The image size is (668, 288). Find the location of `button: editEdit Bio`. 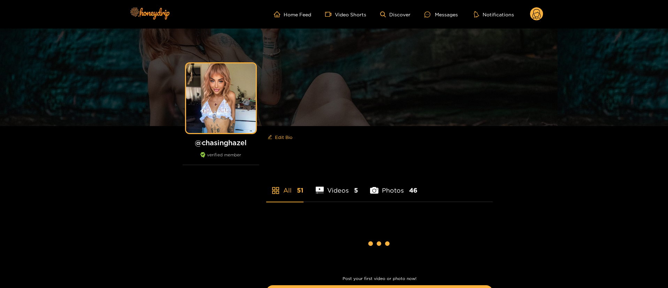

button: editEdit Bio is located at coordinates (280, 137).